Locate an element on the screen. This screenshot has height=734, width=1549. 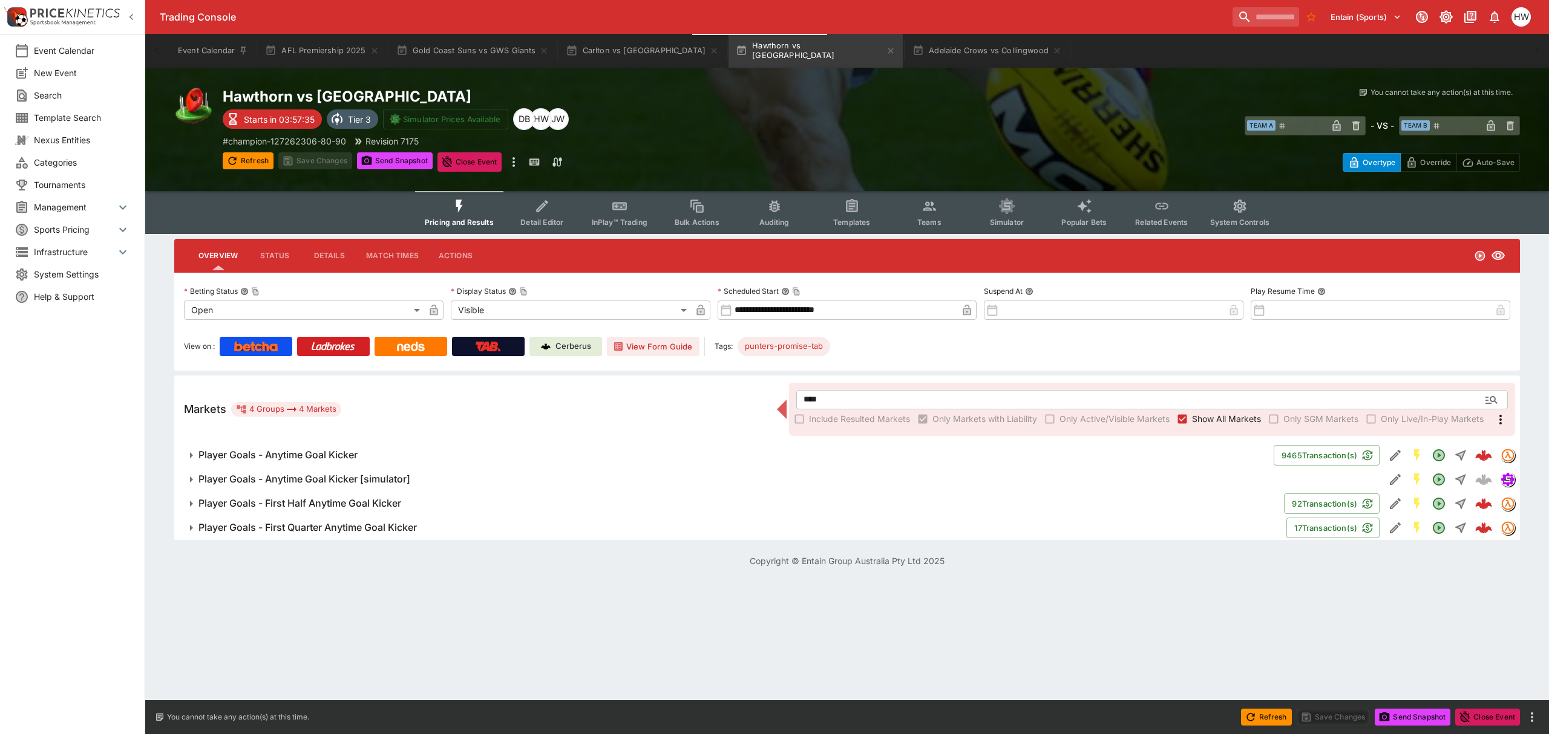
p: Revision 7175 is located at coordinates (392, 141).